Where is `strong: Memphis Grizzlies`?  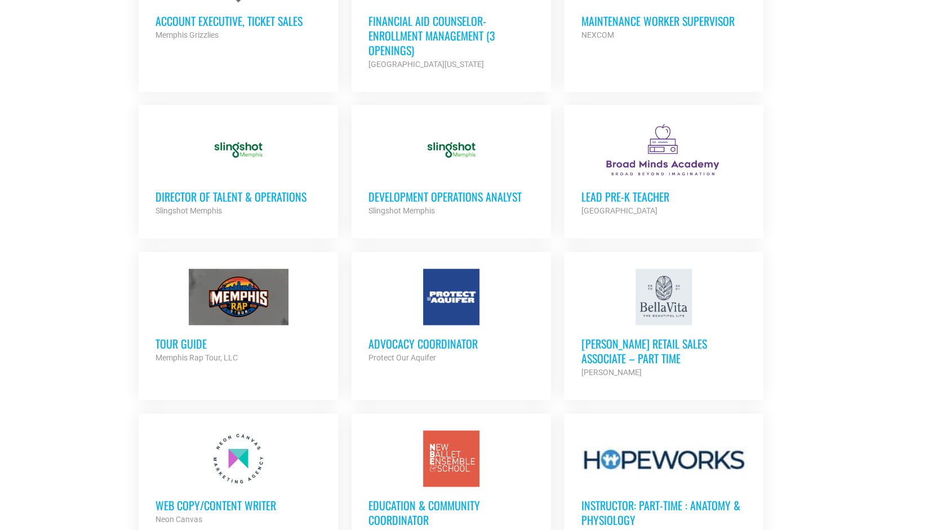 strong: Memphis Grizzlies is located at coordinates (187, 35).